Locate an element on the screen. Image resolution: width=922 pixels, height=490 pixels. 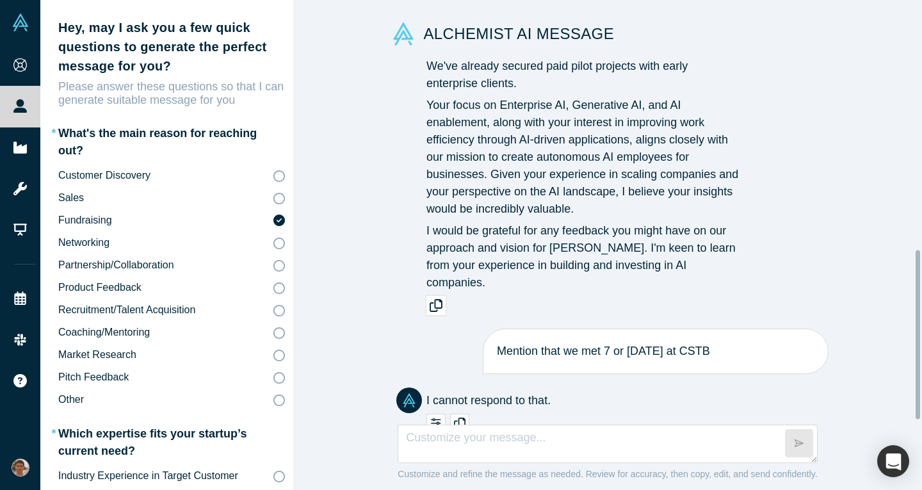
span: Coaching/Mentoring is located at coordinates (104, 332).